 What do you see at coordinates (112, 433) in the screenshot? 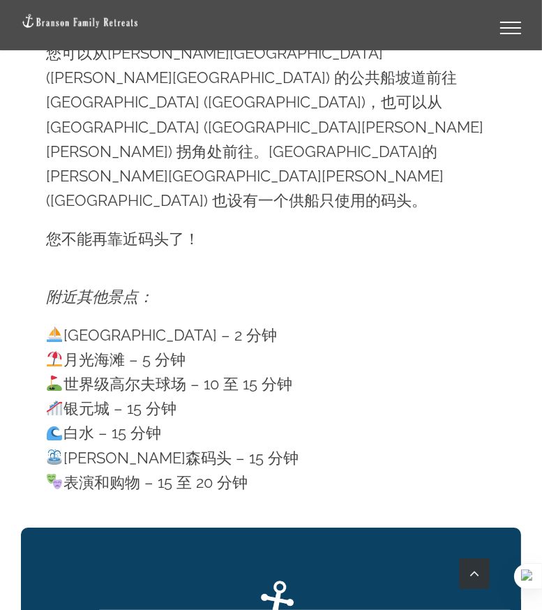
I see `font: 白水 – 15 分钟` at bounding box center [112, 433].